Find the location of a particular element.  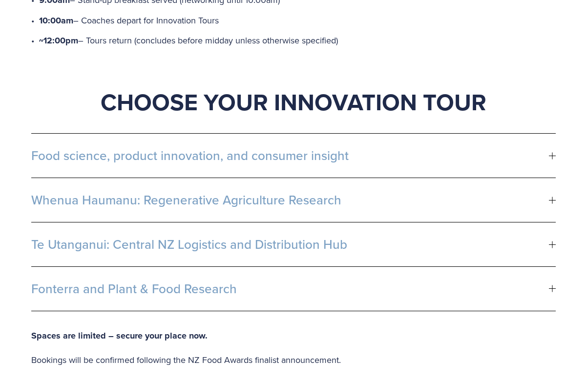

strong: ~12:00pm is located at coordinates (59, 41).